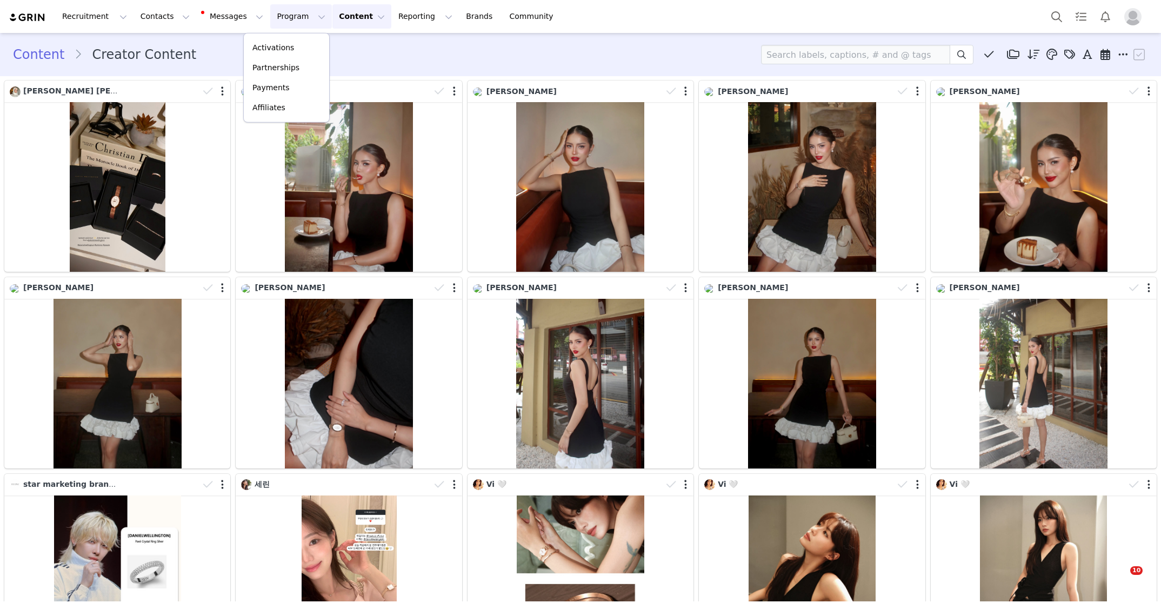 The width and height of the screenshot is (1161, 603). Describe the element at coordinates (28, 17) in the screenshot. I see `a: grin logo` at that location.